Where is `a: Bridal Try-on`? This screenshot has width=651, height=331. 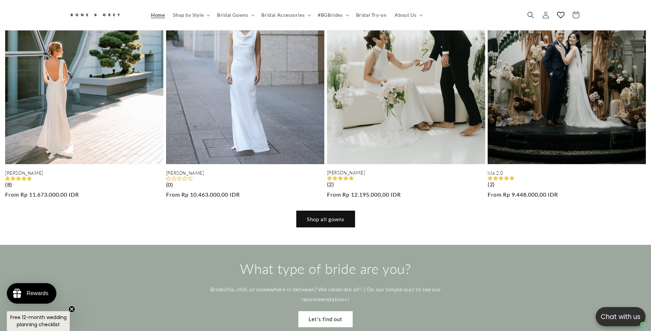 a: Bridal Try-on is located at coordinates (371, 15).